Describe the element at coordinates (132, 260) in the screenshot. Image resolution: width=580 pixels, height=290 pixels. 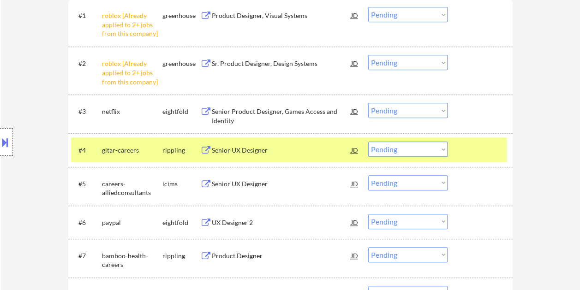
I see `div: bamboo-health-careers` at that location.